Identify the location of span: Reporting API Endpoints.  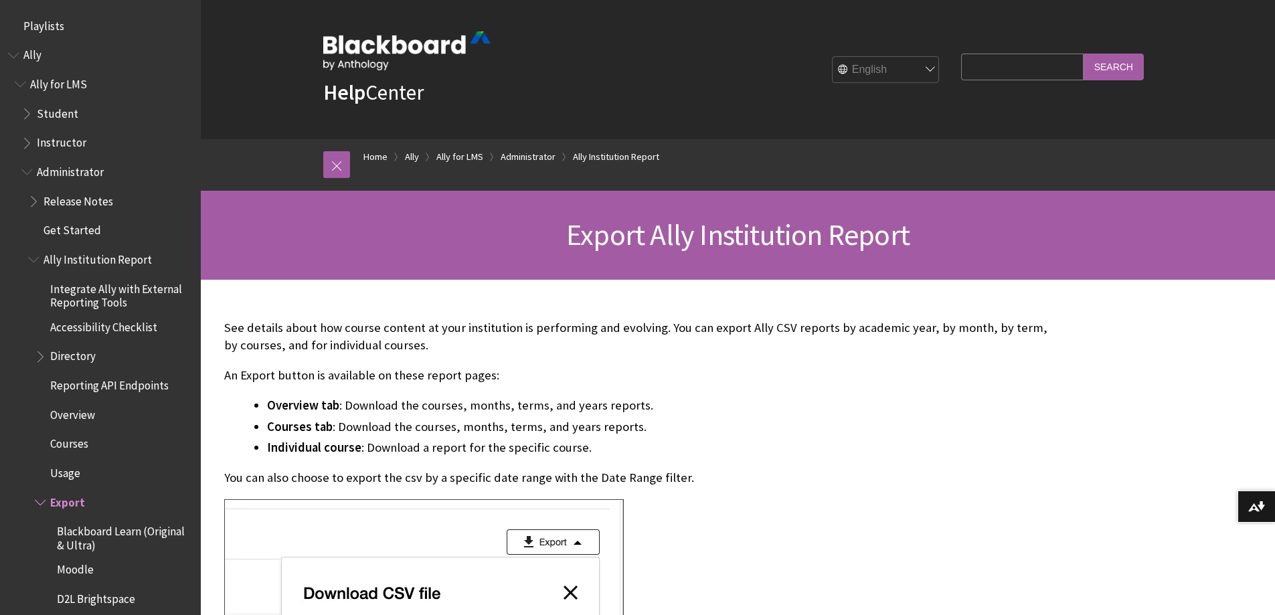
(109, 383).